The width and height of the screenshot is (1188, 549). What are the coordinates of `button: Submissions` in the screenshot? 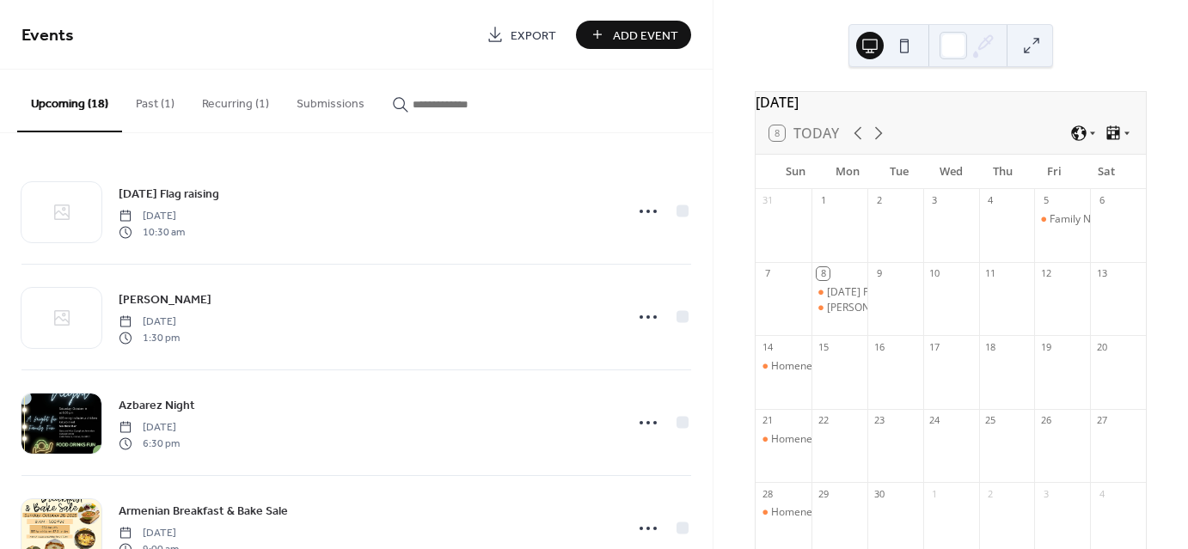 It's located at (330, 100).